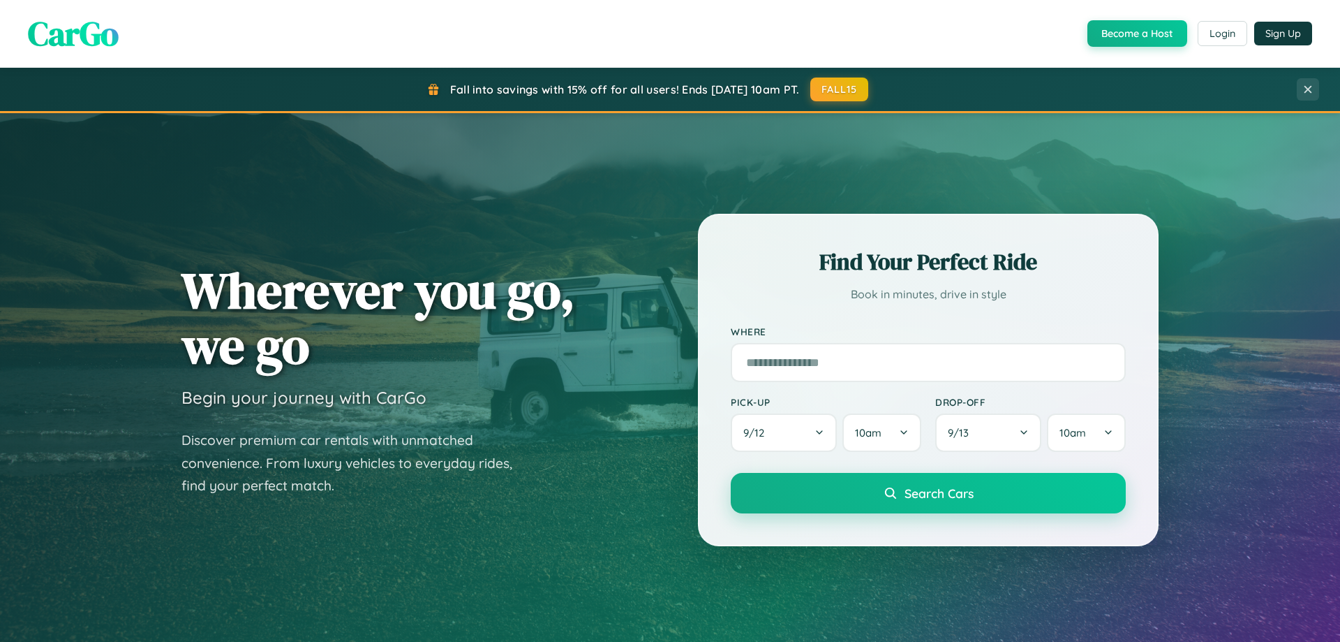 This screenshot has height=642, width=1340. What do you see at coordinates (928, 331) in the screenshot?
I see `label: Where` at bounding box center [928, 331].